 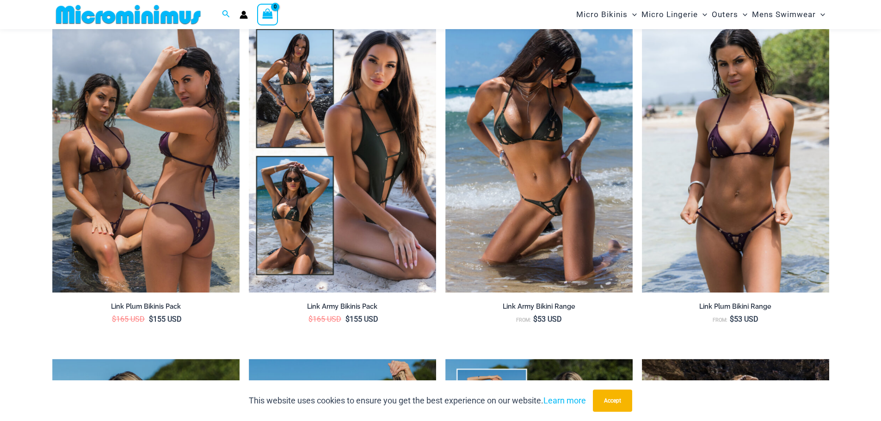 What do you see at coordinates (735, 152) in the screenshot?
I see `a: Link Plum 3070 Tri Top 4580 Micro 01Link Plum 3070 Tri Top 4580 Micro 05Link Plum 3070 Tri Top 45...` at bounding box center [735, 152].